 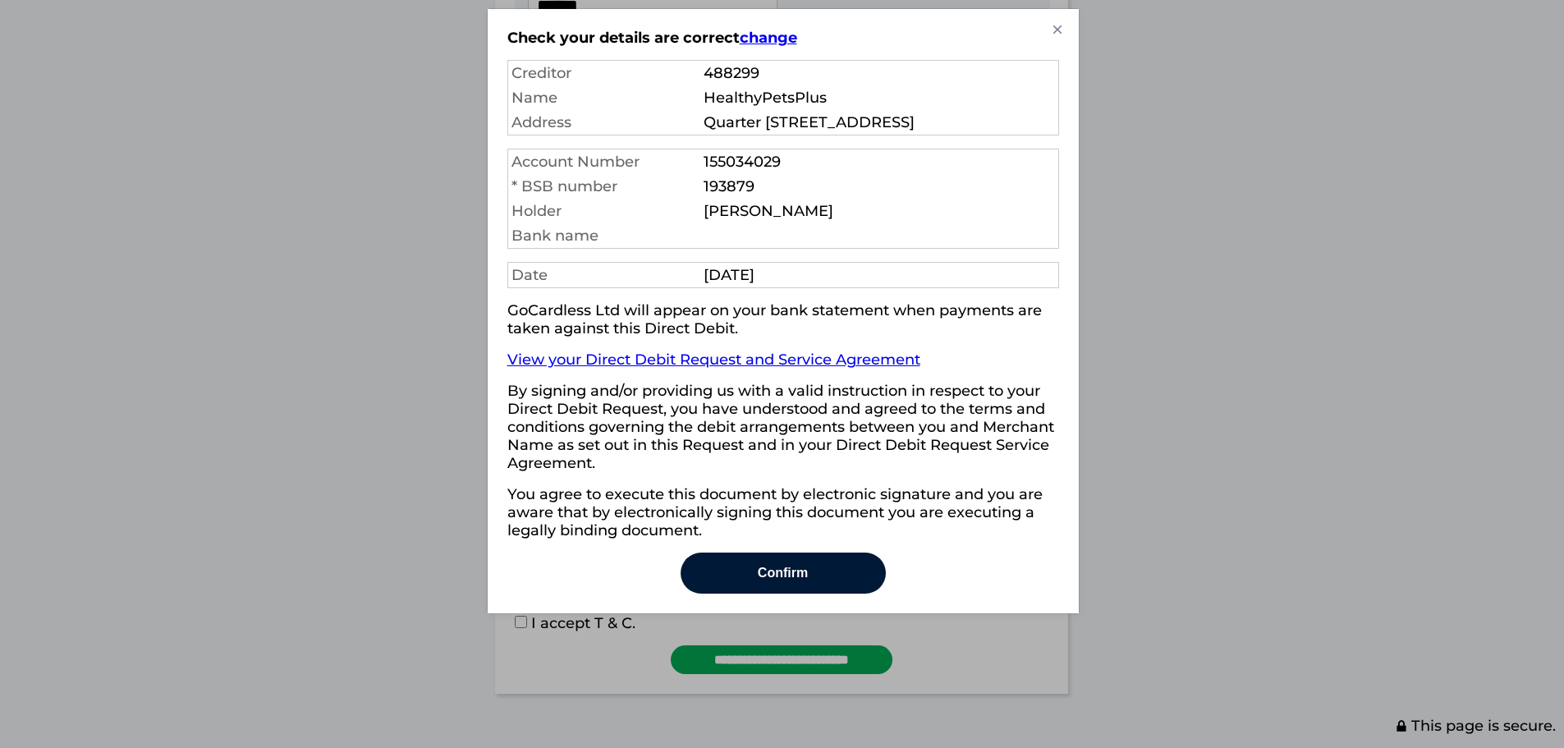 I want to click on td: Date, so click(x=604, y=275).